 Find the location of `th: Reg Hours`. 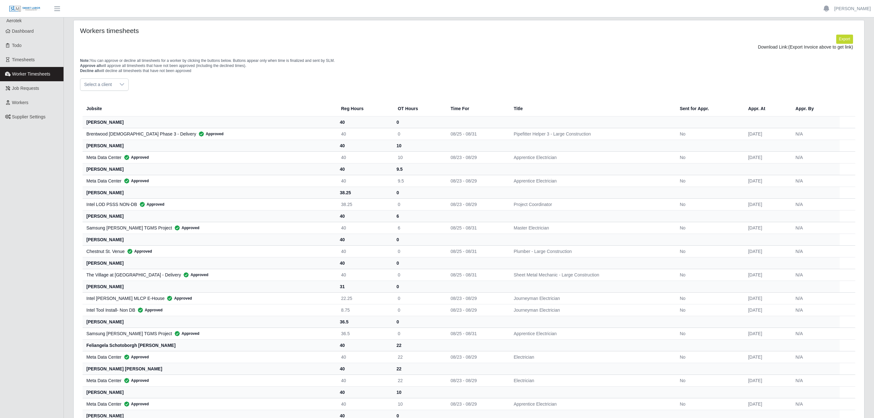

th: Reg Hours is located at coordinates (364, 109).